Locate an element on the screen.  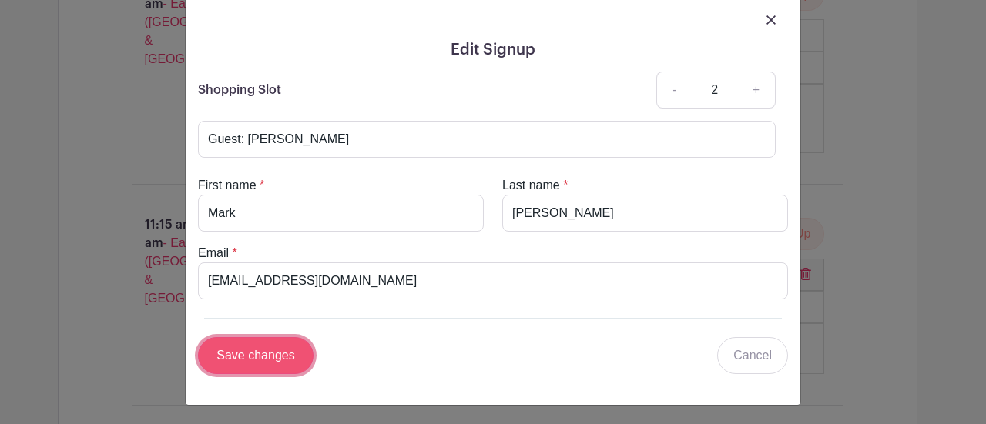
h5: Edit Signup is located at coordinates (493, 50).